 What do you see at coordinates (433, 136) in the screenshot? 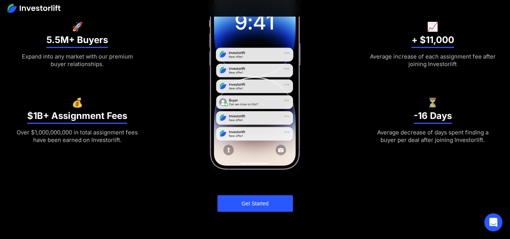
I see `div: Average decrease of days spent finding a buyer per deal after joining Investorlift.` at bounding box center [433, 136].